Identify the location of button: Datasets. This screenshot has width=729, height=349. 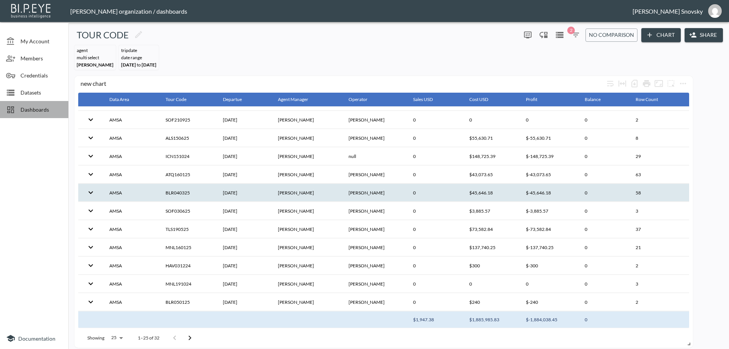
(560, 35).